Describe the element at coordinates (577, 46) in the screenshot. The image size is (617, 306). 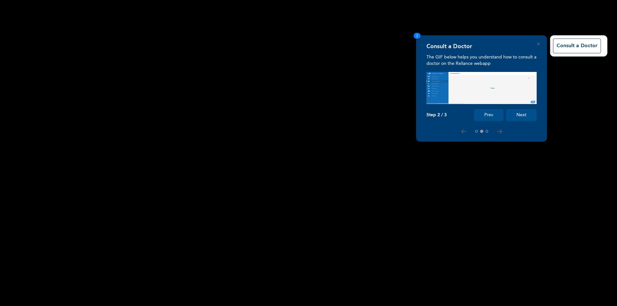
I see `button: Consult a Doctor` at that location.